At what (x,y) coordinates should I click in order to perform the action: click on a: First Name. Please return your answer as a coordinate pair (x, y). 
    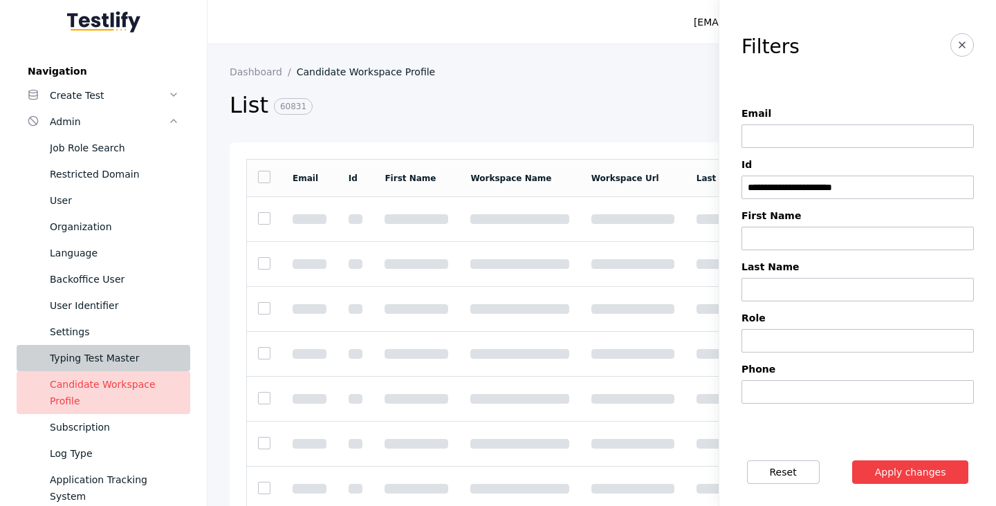
    Looking at the image, I should click on (410, 178).